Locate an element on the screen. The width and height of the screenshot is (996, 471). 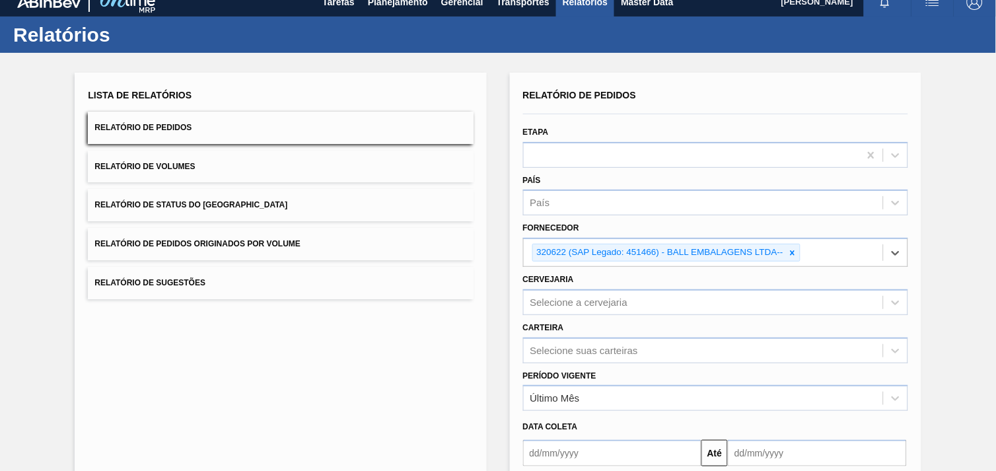
div: Selecione a cervejaria is located at coordinates (579, 302).